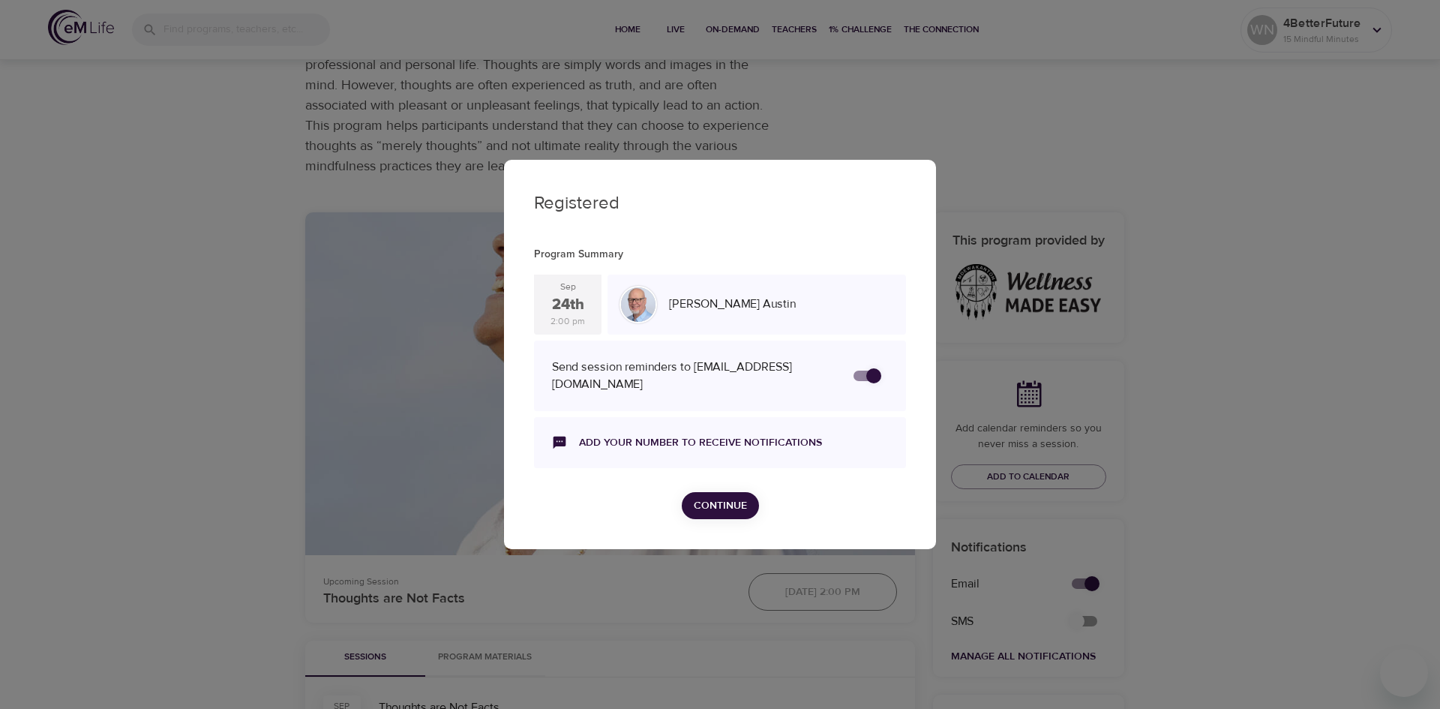  I want to click on p: Registered, so click(720, 203).